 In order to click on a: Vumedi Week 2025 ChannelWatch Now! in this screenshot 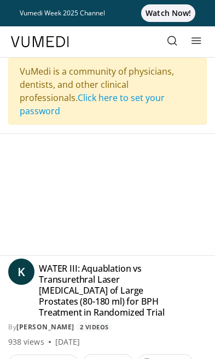, I will do `click(107, 13)`.